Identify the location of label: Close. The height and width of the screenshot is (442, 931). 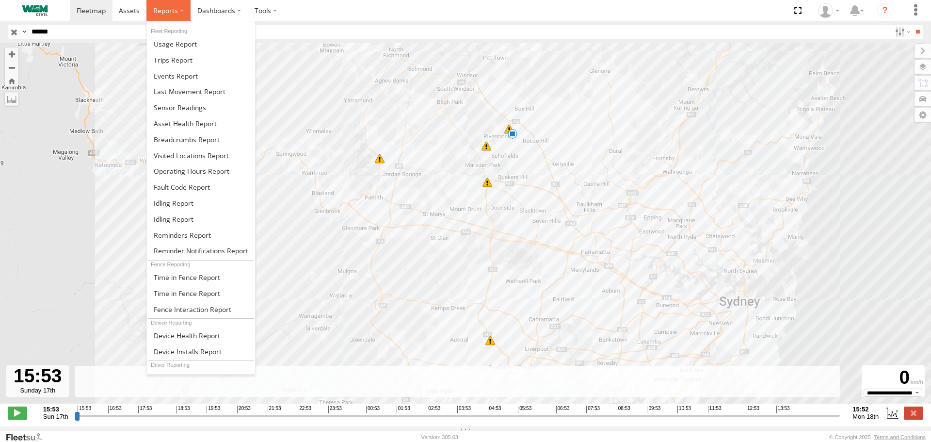
(913, 413).